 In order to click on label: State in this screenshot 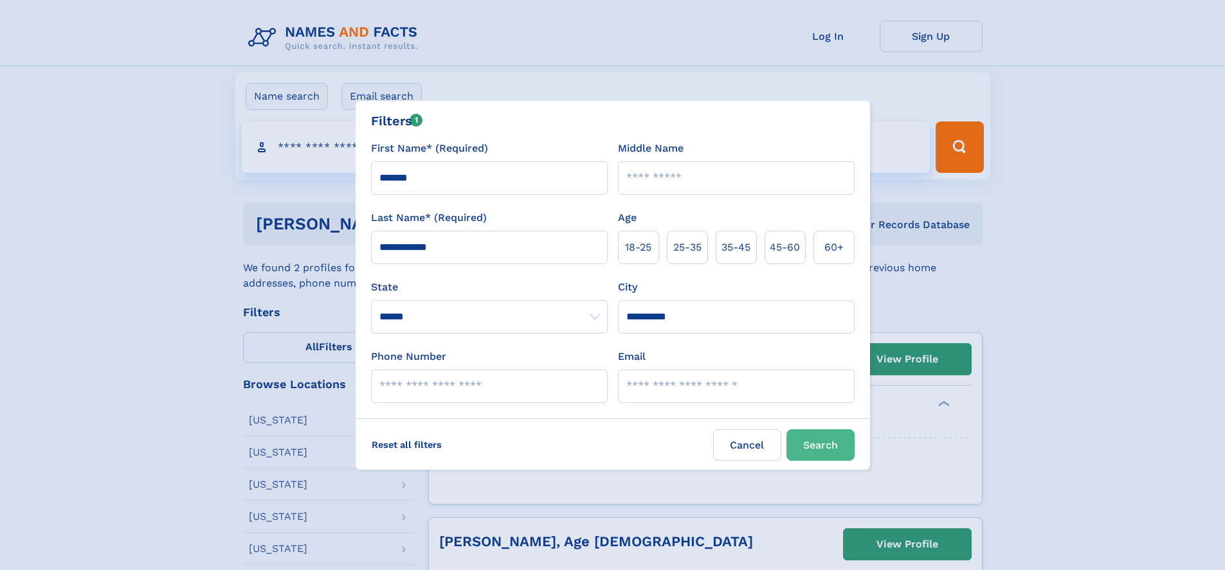, I will do `click(489, 287)`.